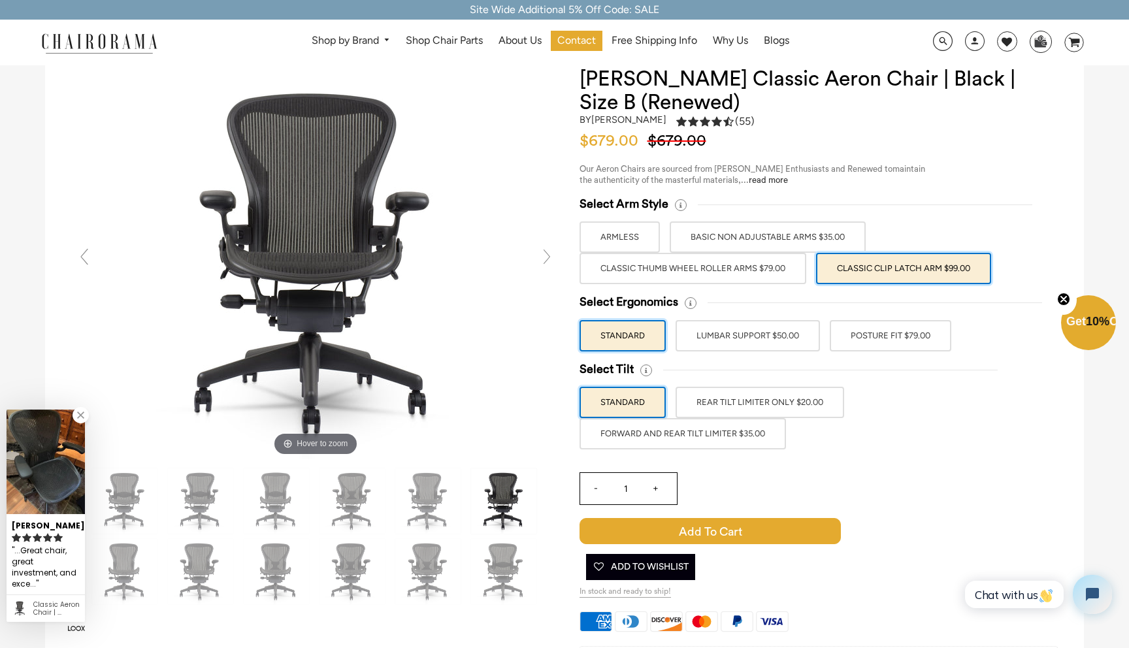 This screenshot has height=648, width=1129. I want to click on img: DSC_4288_grande.jpg, so click(315, 263).